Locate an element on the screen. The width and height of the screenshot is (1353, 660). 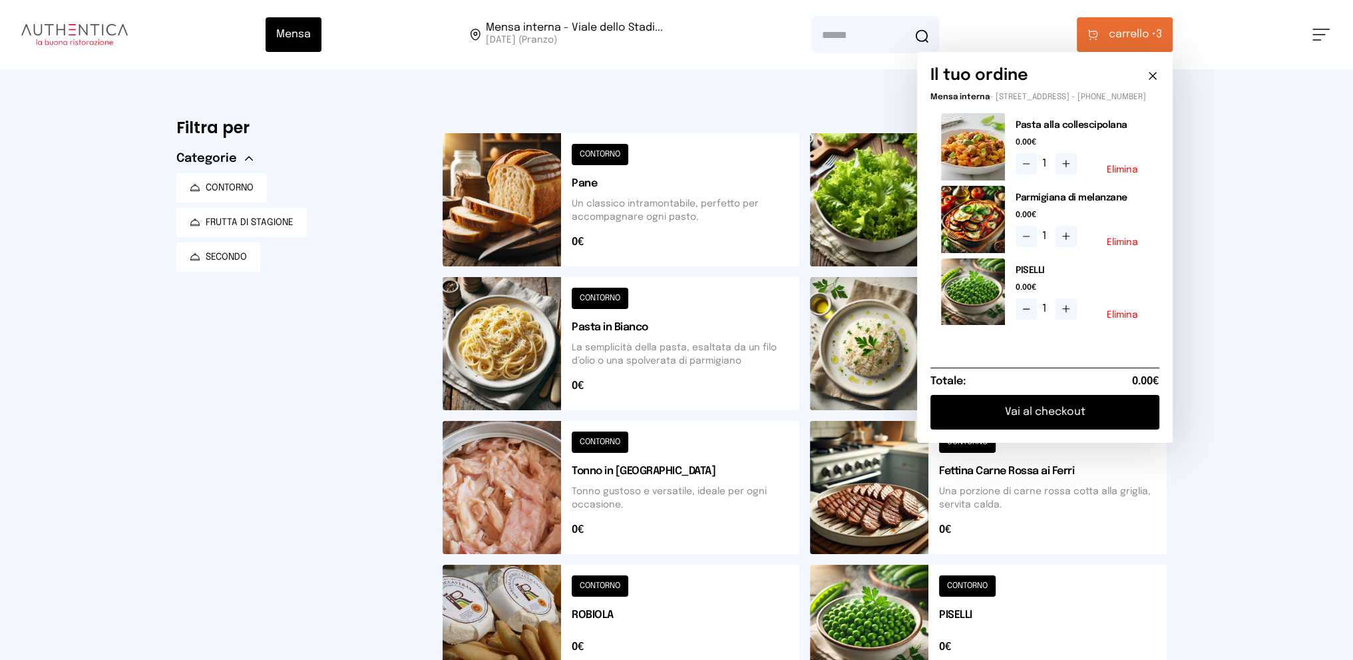
button: SECONDO is located at coordinates (218, 257).